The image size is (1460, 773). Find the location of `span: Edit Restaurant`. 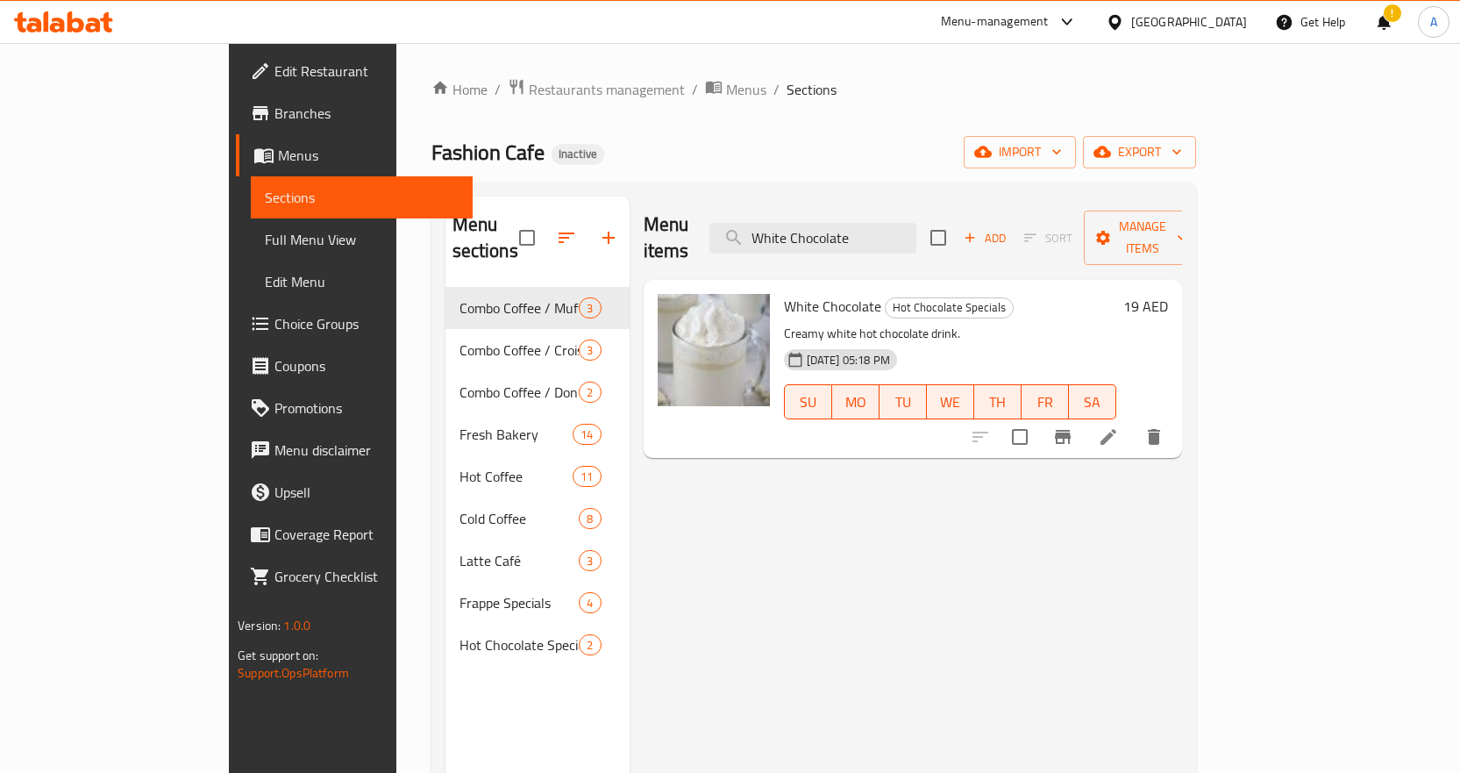

span: Edit Restaurant is located at coordinates (367, 71).